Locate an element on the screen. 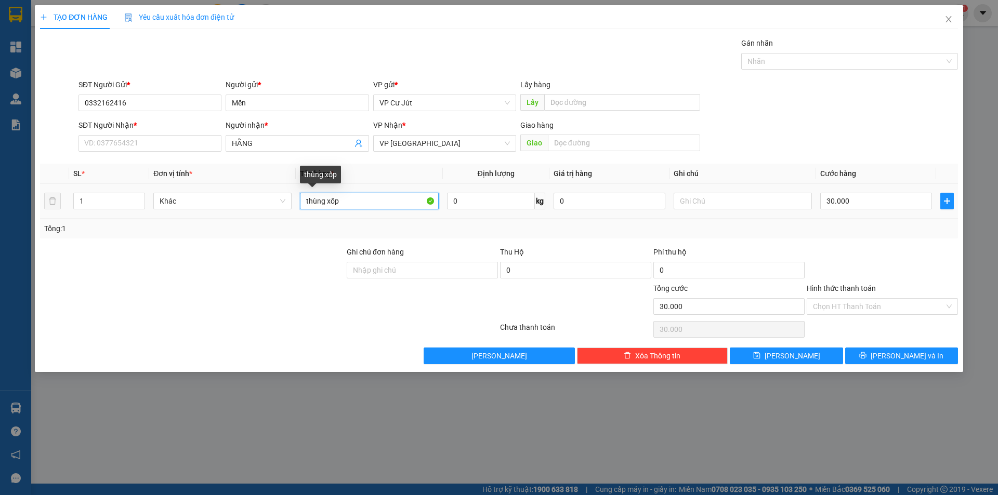  div: Người gửi is located at coordinates (297, 85).